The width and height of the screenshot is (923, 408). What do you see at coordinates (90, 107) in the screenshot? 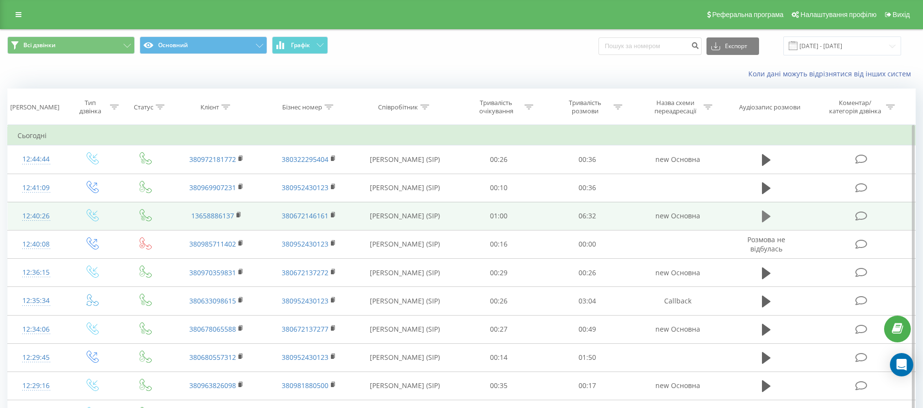
I see `div: Тип дзвінка` at bounding box center [90, 107].